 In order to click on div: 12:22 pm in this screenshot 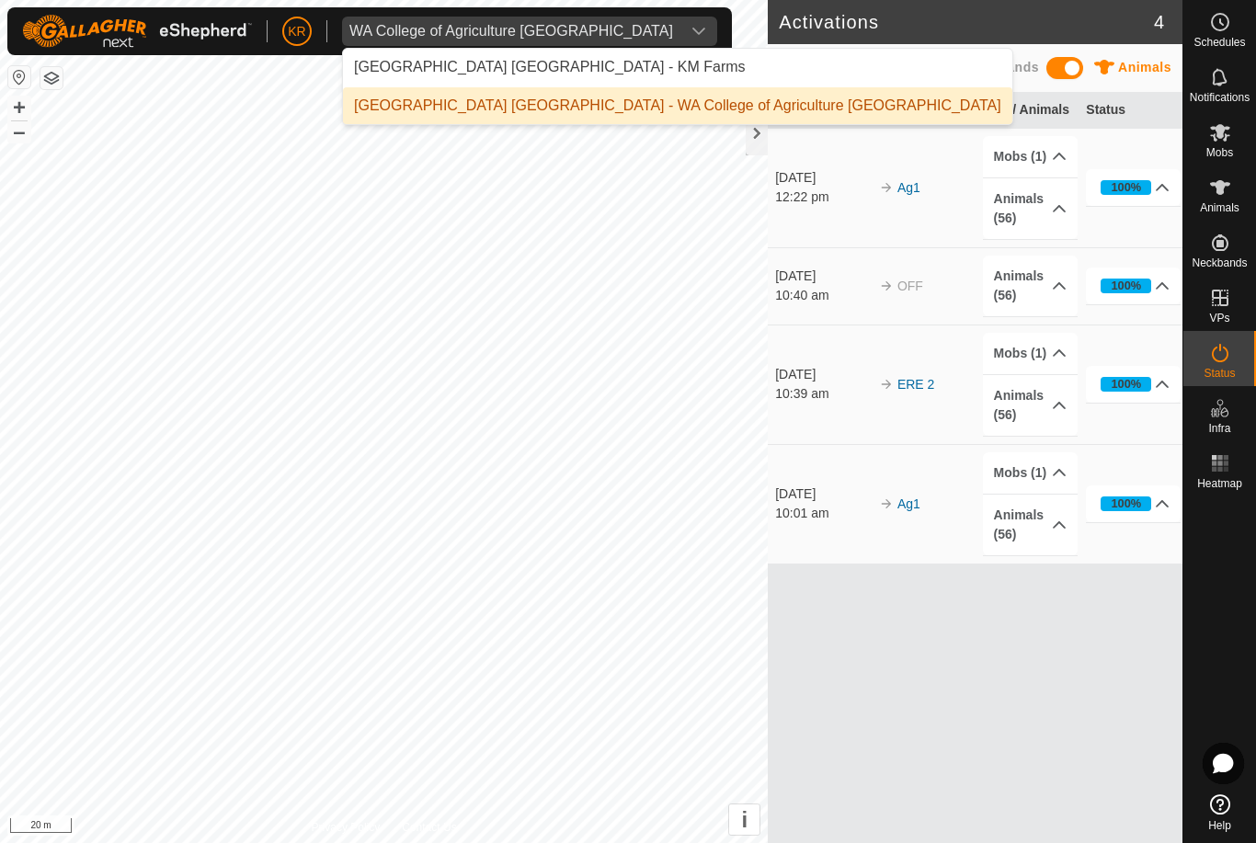, I will do `click(822, 197)`.